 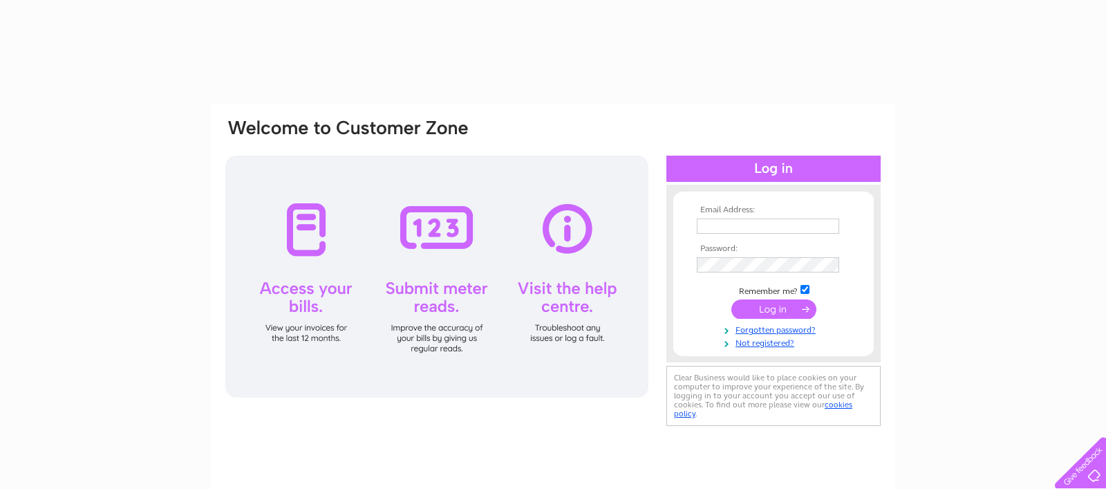 I want to click on a: cookies policy, so click(x=763, y=409).